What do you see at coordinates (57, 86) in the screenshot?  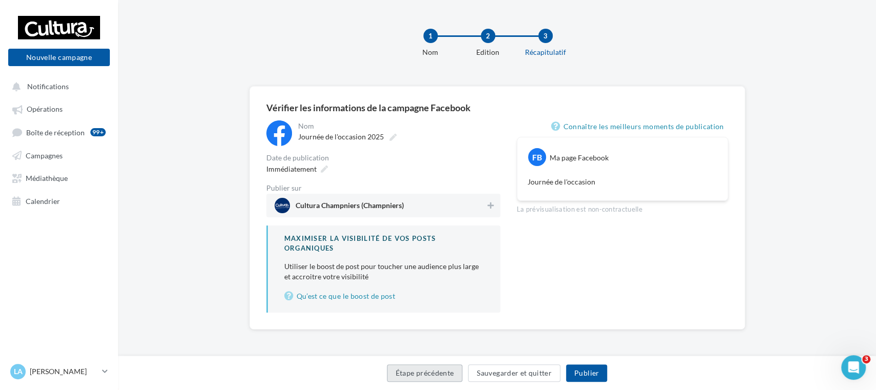 I see `button: Notifications` at bounding box center [57, 86].